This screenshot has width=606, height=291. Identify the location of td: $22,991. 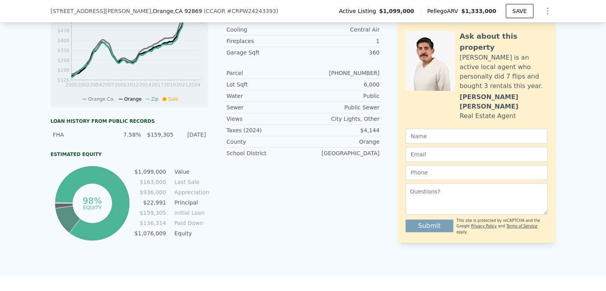
(150, 202).